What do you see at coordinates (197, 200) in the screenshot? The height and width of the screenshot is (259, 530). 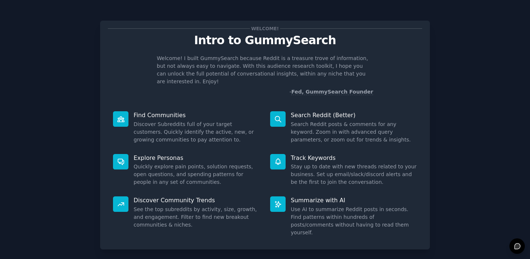 I see `p: Discover Community Trends` at bounding box center [197, 200].